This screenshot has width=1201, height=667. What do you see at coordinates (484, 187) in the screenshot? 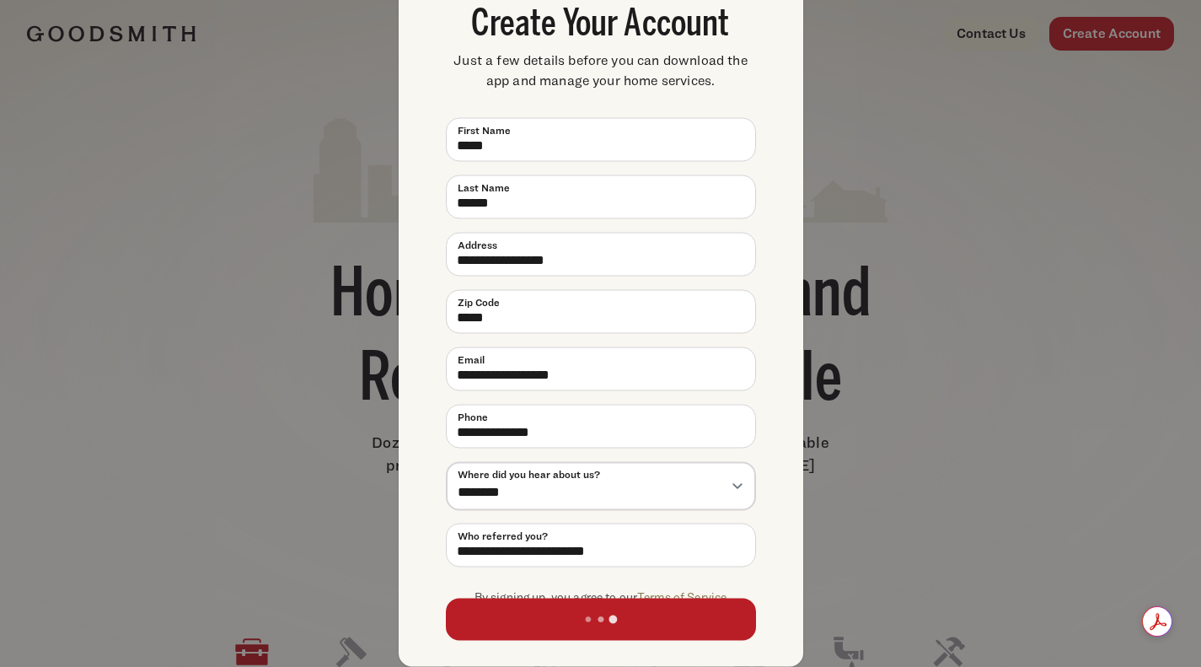
I see `span: Last Name` at bounding box center [484, 187].